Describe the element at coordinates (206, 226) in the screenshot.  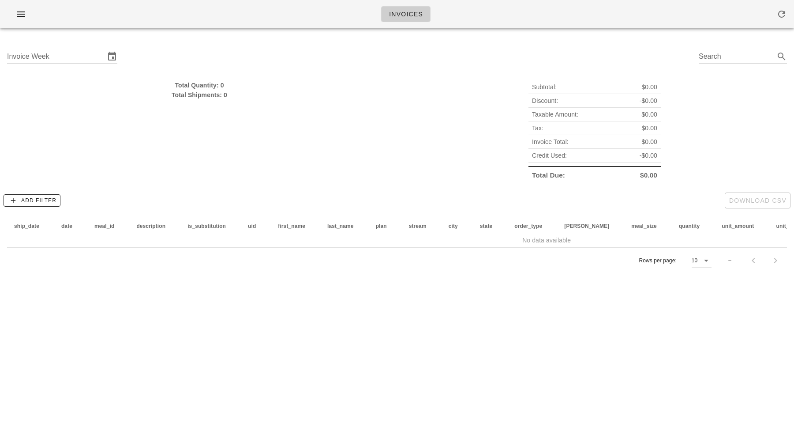
I see `span: is_substitution` at that location.